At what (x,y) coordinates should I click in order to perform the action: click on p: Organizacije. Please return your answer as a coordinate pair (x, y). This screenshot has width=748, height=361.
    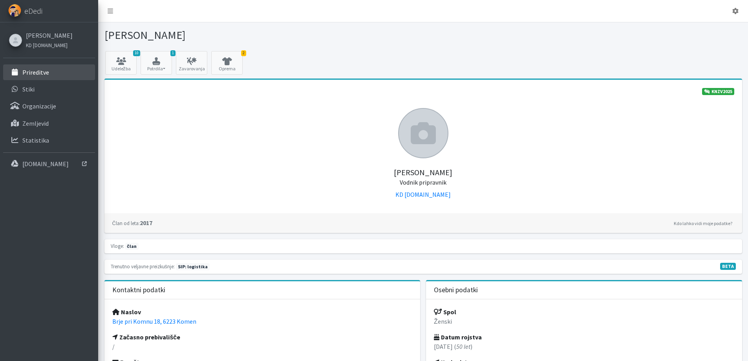
    Looking at the image, I should click on (39, 106).